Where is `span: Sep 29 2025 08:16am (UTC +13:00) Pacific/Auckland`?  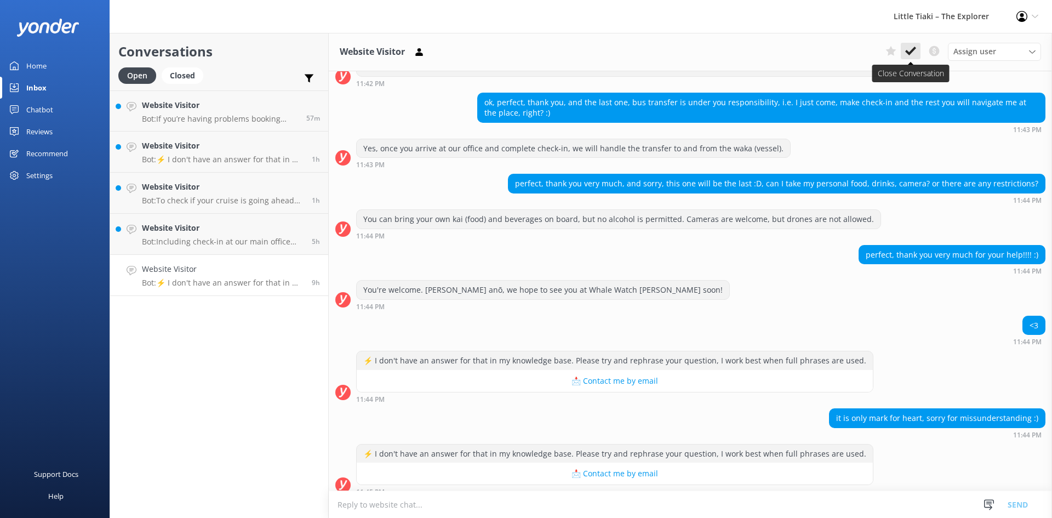
span: Sep 29 2025 08:16am (UTC +13:00) Pacific/Auckland is located at coordinates (316, 159).